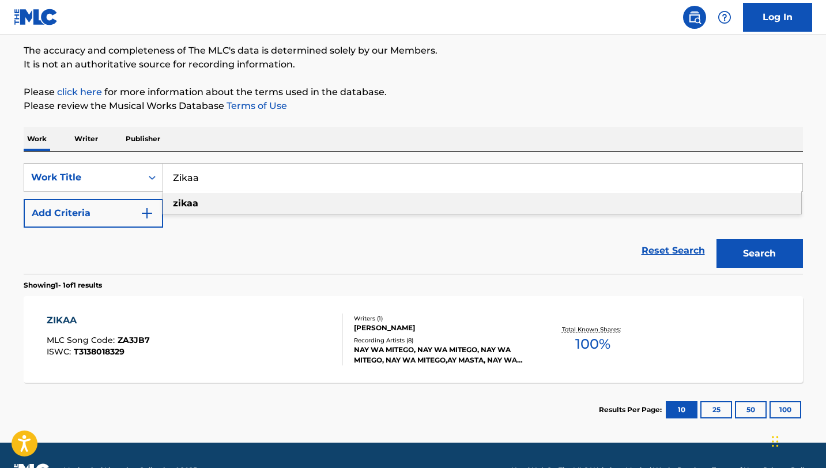 Image resolution: width=826 pixels, height=468 pixels. Describe the element at coordinates (99, 352) in the screenshot. I see `span: T3138018329` at that location.